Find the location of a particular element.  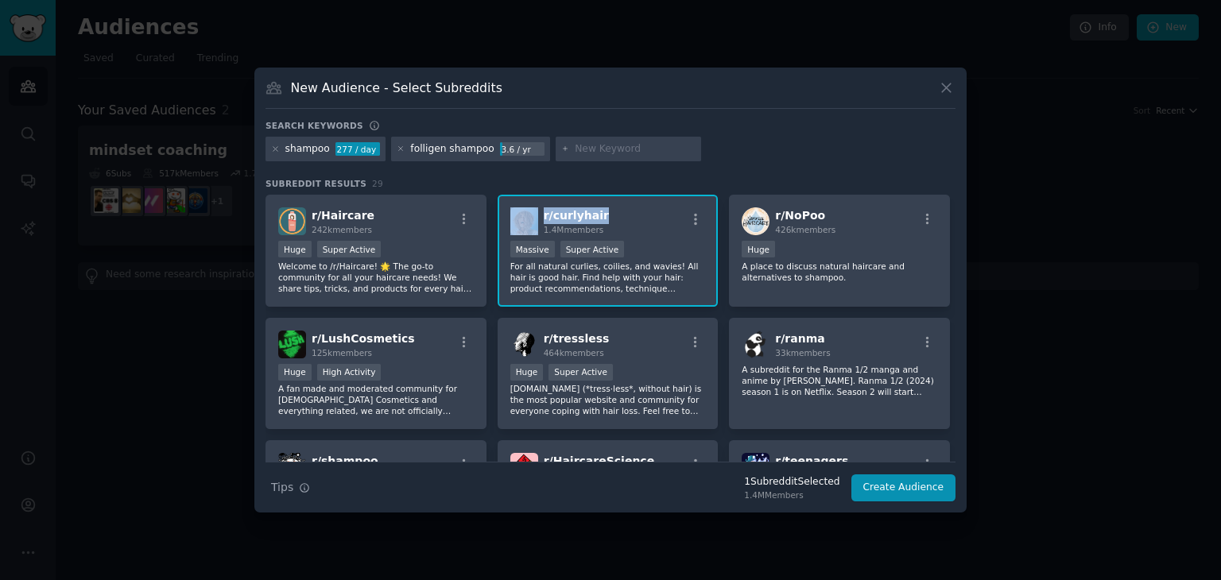

img: LushCosmetics is located at coordinates (292, 344).